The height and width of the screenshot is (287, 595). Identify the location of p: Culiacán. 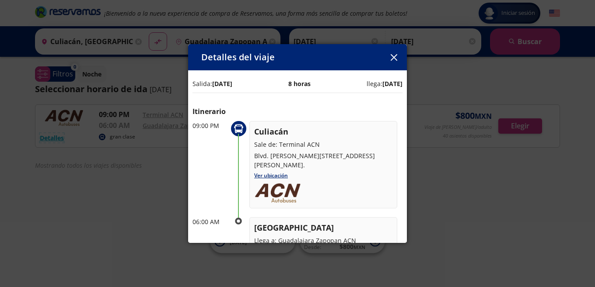
(323, 132).